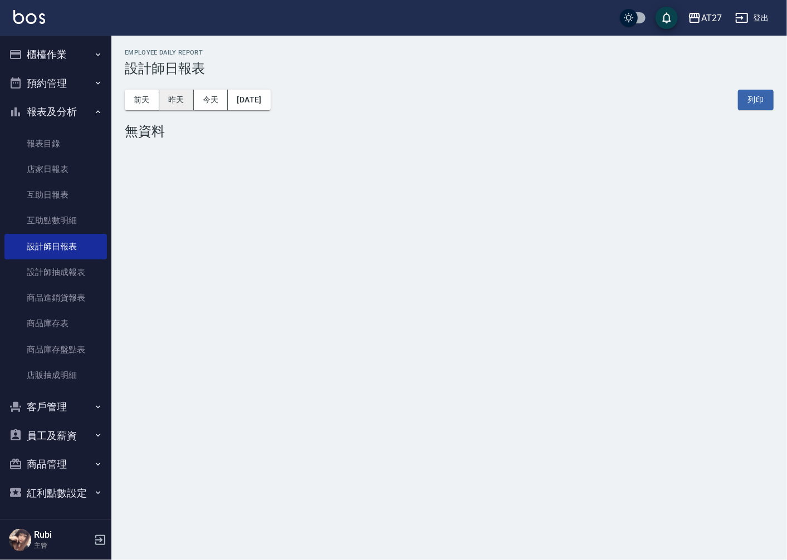  Describe the element at coordinates (56, 55) in the screenshot. I see `button: 櫃檯作業` at that location.